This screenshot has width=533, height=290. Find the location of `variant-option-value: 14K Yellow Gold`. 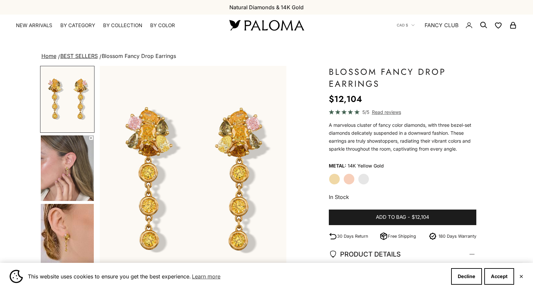

variant-option-value: 14K Yellow Gold is located at coordinates (366, 166).